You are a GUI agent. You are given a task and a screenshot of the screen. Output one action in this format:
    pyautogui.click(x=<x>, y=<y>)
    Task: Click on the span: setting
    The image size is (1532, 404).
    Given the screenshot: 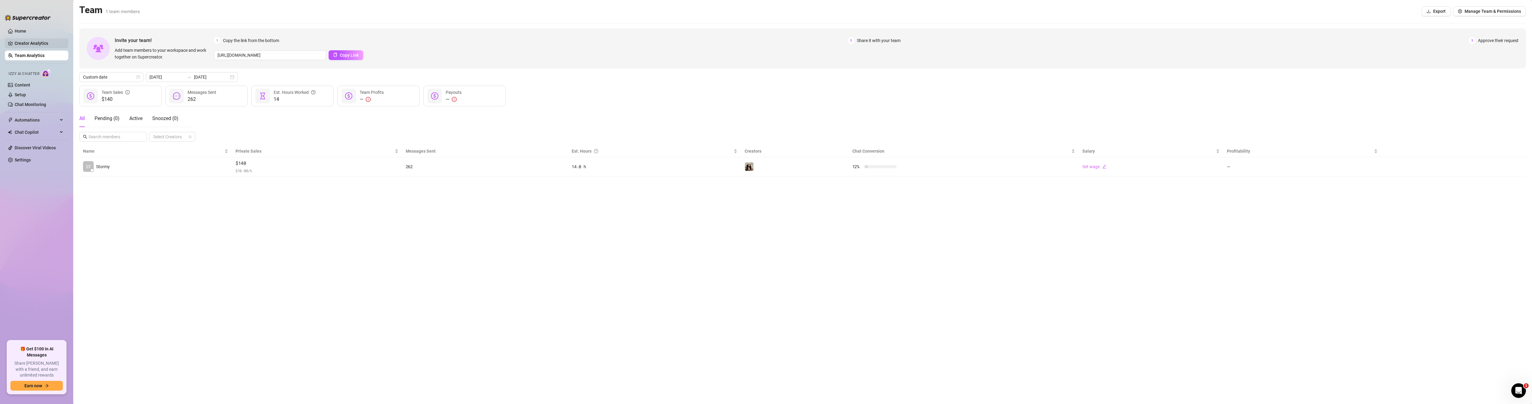 What is the action you would take?
    pyautogui.click(x=1460, y=11)
    